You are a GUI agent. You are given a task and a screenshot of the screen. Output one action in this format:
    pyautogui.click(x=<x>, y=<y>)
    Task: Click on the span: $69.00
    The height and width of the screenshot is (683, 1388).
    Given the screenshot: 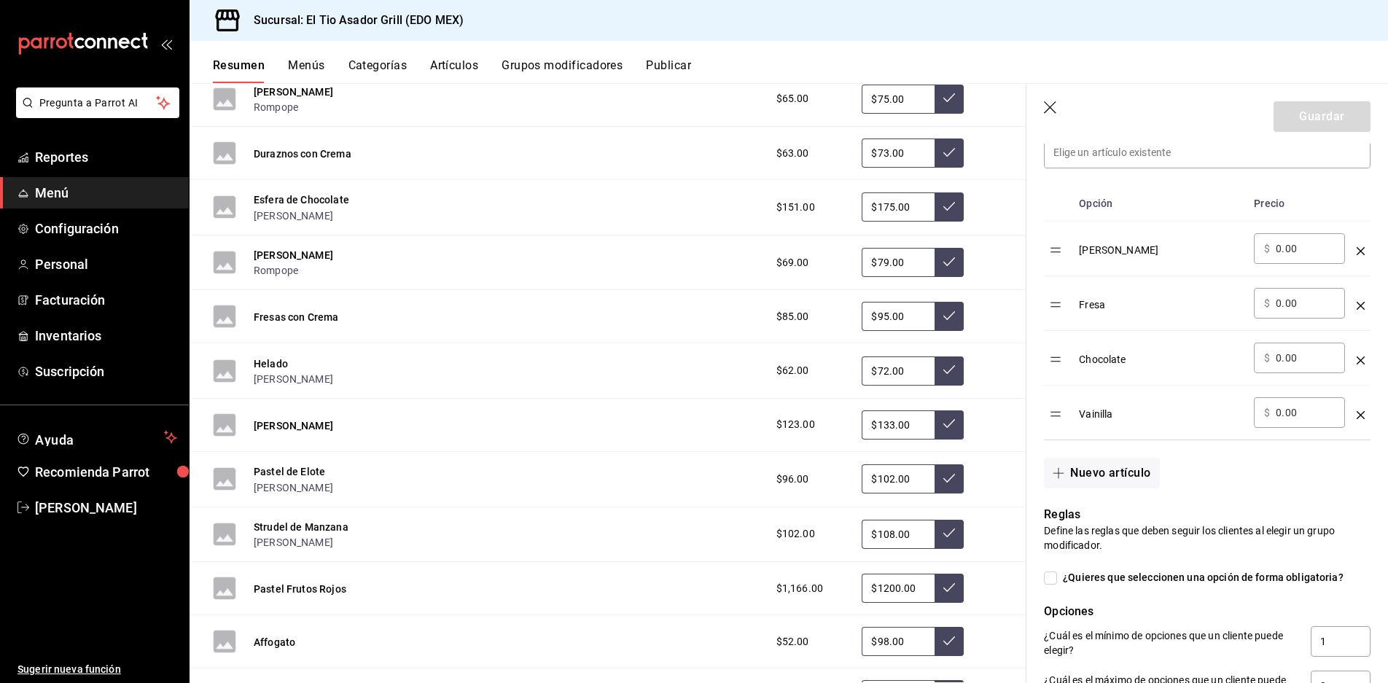 What is the action you would take?
    pyautogui.click(x=793, y=262)
    